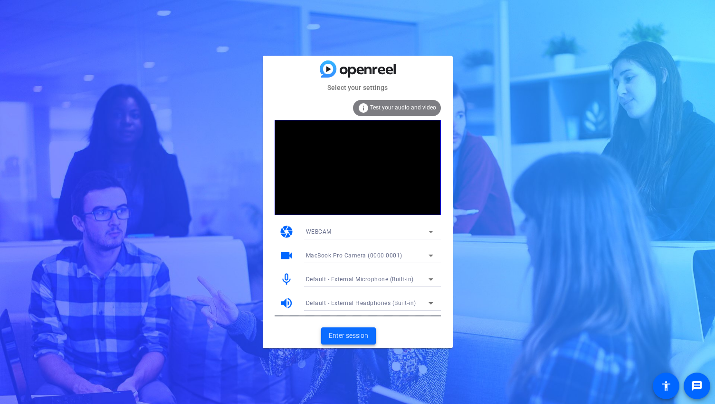 The height and width of the screenshot is (404, 715). I want to click on span: Enter session, so click(348, 335).